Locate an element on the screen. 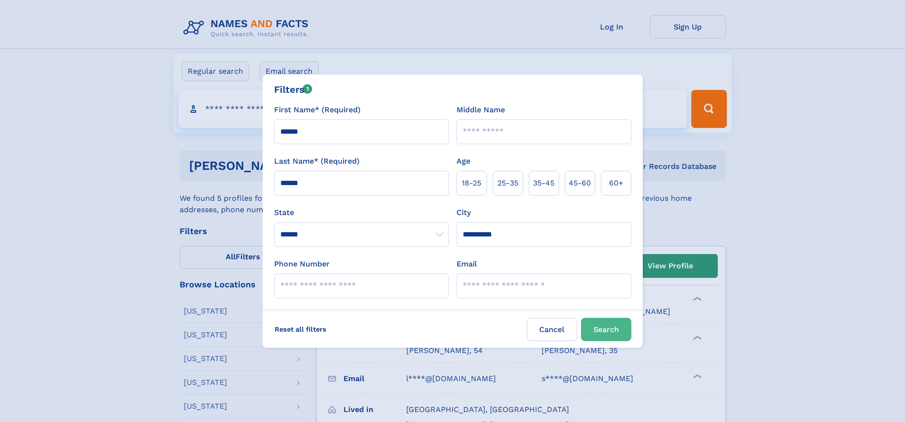 The image size is (905, 422). label: Age is located at coordinates (463, 161).